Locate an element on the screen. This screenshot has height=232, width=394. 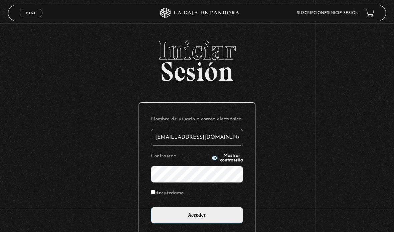
span: Menu is located at coordinates (31, 13).